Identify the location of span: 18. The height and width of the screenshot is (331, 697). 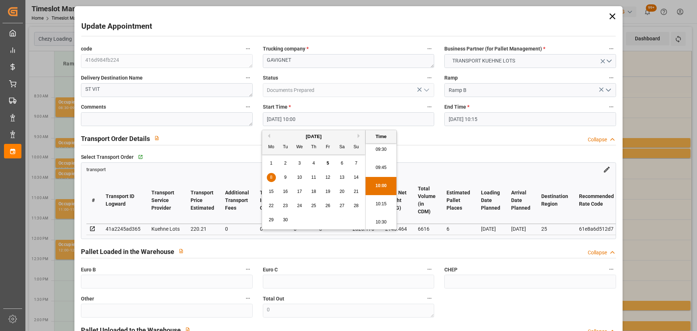
(313, 191).